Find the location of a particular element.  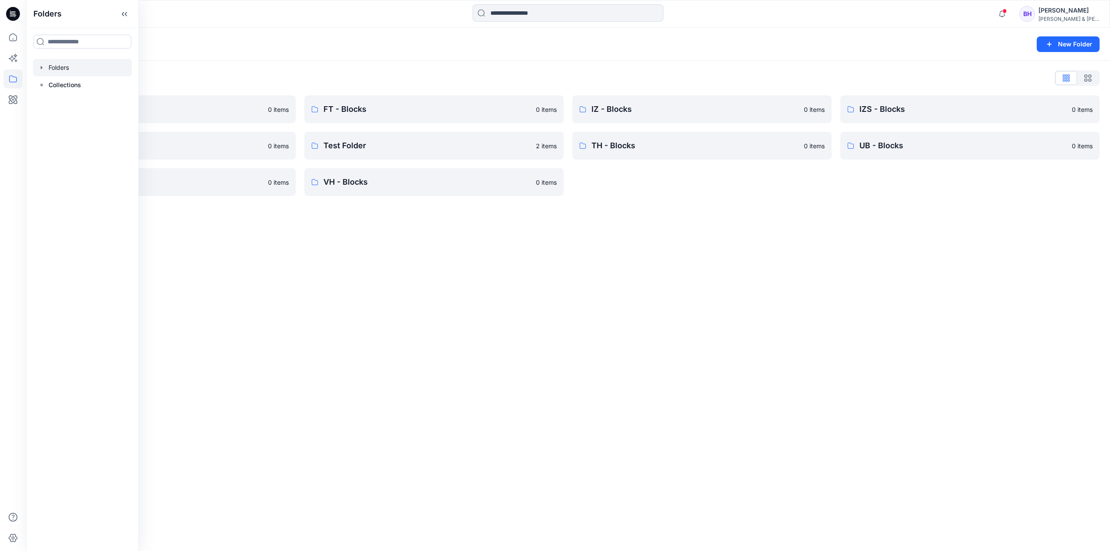

p: UB - Blocks is located at coordinates (963, 146).